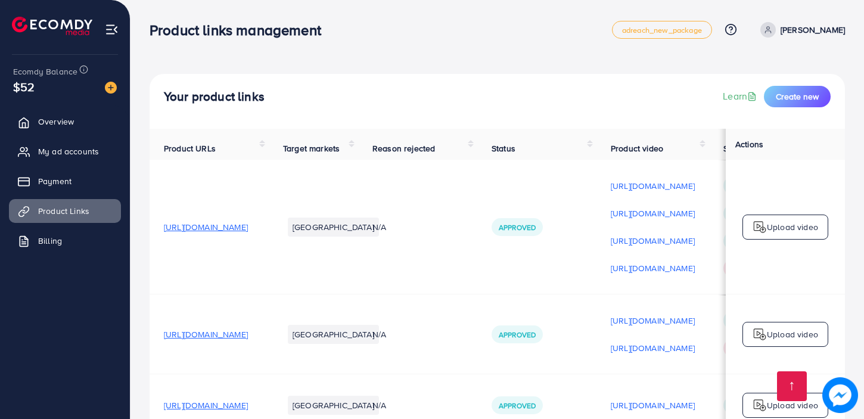 The width and height of the screenshot is (864, 419). What do you see at coordinates (55, 181) in the screenshot?
I see `span: Payment` at bounding box center [55, 181].